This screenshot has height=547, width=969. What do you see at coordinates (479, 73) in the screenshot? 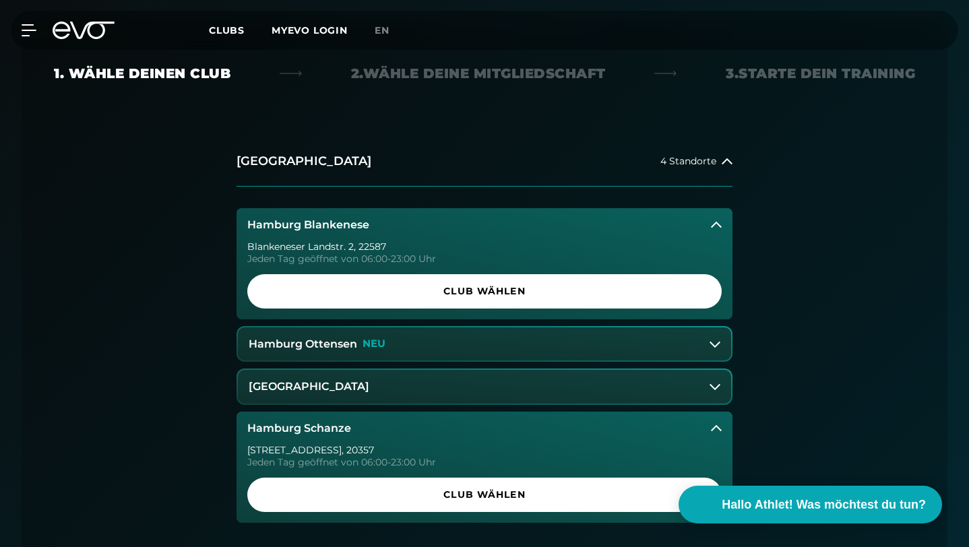
I see `div: 2. Wähle deine Mitgliedschaft` at bounding box center [479, 73].